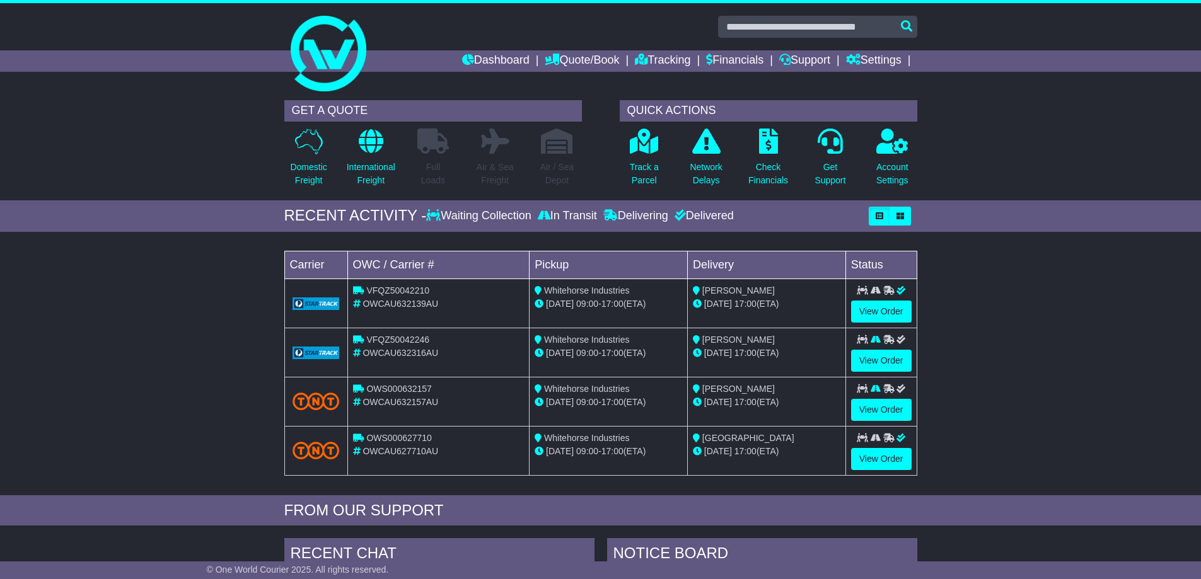  Describe the element at coordinates (582, 61) in the screenshot. I see `a: Quote/Book` at that location.